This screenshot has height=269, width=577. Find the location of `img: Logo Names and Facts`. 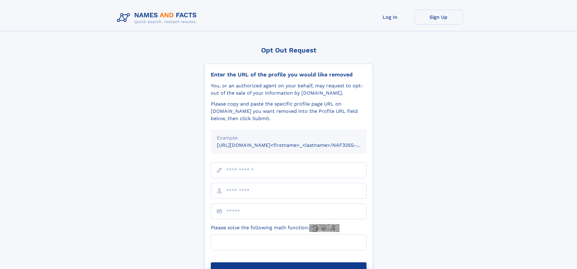

img: Logo Names and Facts is located at coordinates (158, 18).